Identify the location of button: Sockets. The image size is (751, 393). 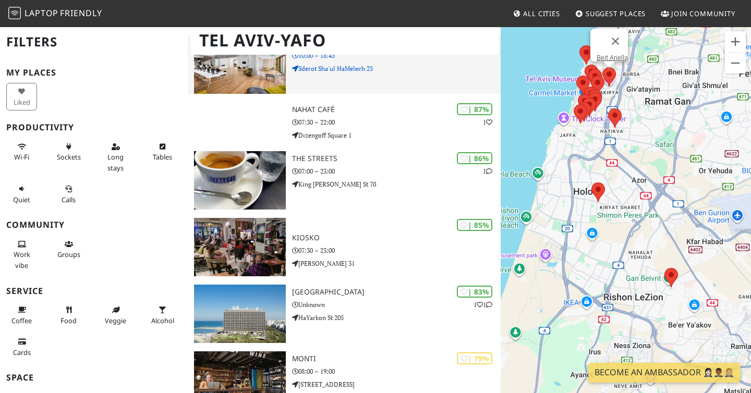
(68, 152).